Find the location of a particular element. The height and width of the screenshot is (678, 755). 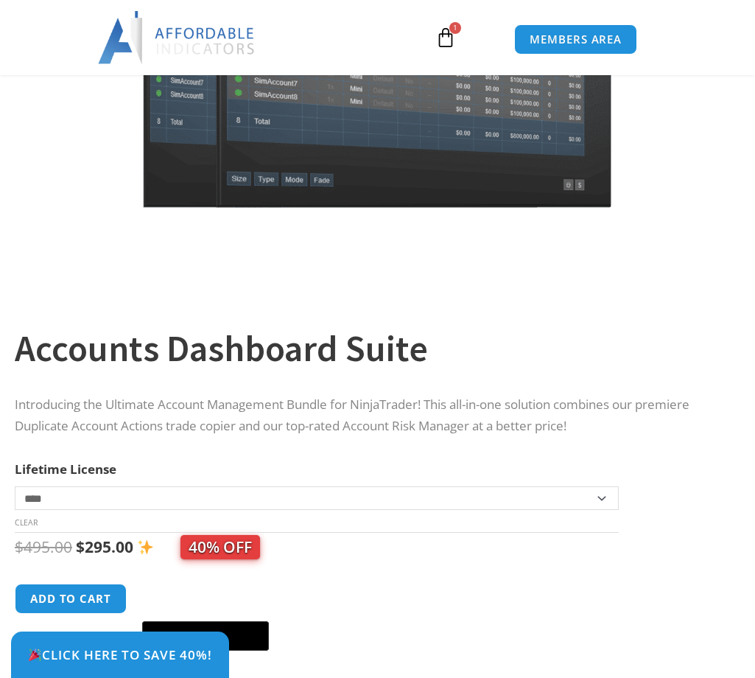

span: 1 is located at coordinates (455, 28).